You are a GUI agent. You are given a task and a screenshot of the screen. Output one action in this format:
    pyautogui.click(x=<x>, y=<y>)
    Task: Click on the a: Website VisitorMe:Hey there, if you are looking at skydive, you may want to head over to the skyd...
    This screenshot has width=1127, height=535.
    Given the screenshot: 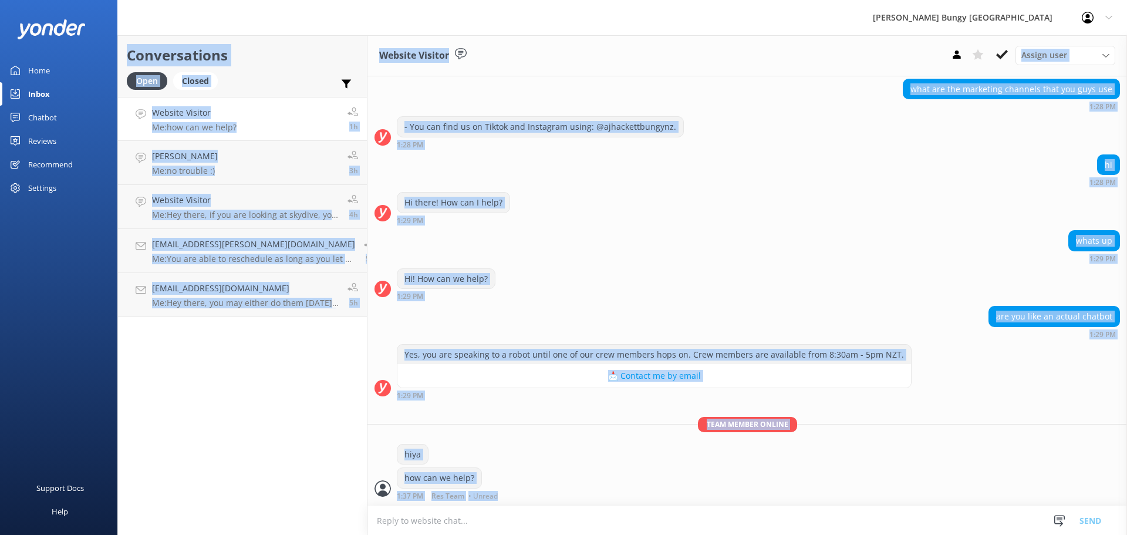 What is the action you would take?
    pyautogui.click(x=242, y=207)
    